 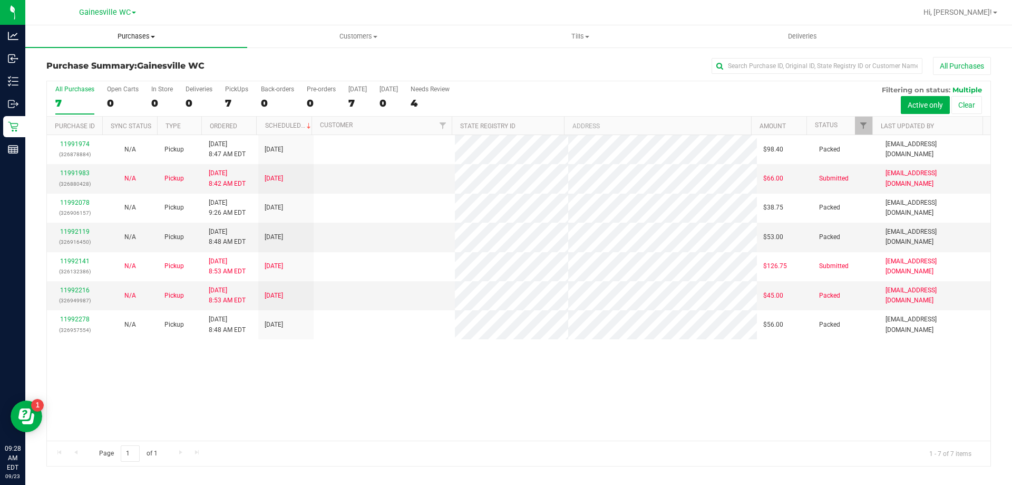 I want to click on a: Sync Status, so click(x=131, y=126).